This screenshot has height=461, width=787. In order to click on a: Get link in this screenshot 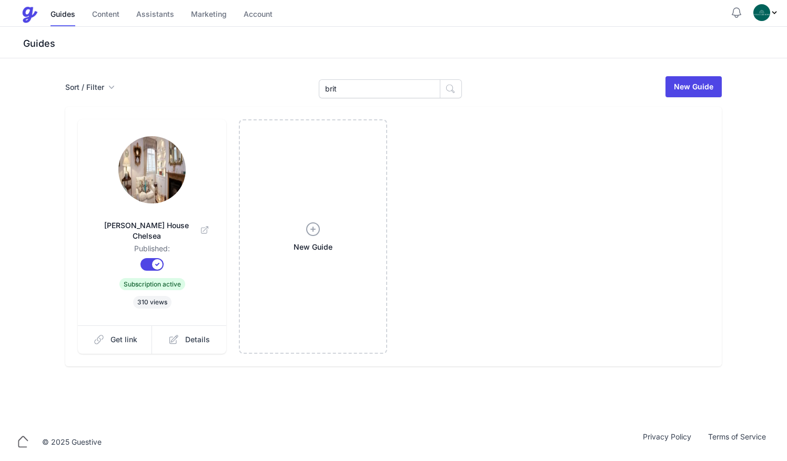, I will do `click(115, 340)`.